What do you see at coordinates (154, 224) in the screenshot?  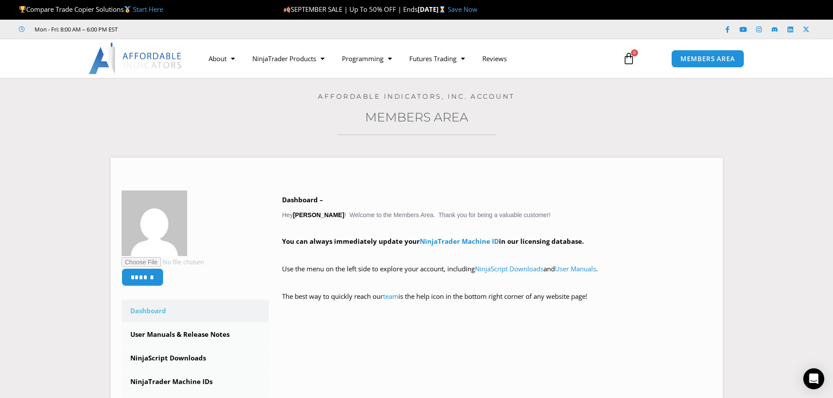 I see `img: 79a9803ba95ade50619e732fab4bc2985f697fe752ef44d0ba352f730ef10972` at bounding box center [154, 224].